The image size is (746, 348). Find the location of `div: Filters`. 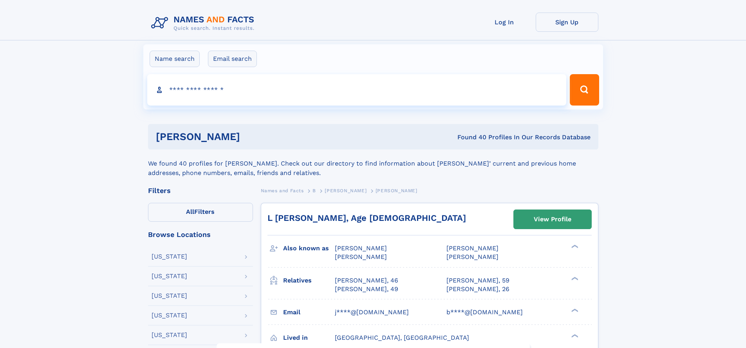

div: Filters is located at coordinates (201, 190).